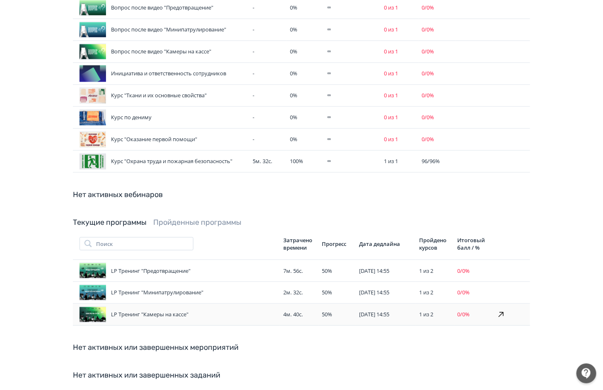  I want to click on div: Вопрос после видео "Минипатрулирование", so click(163, 30).